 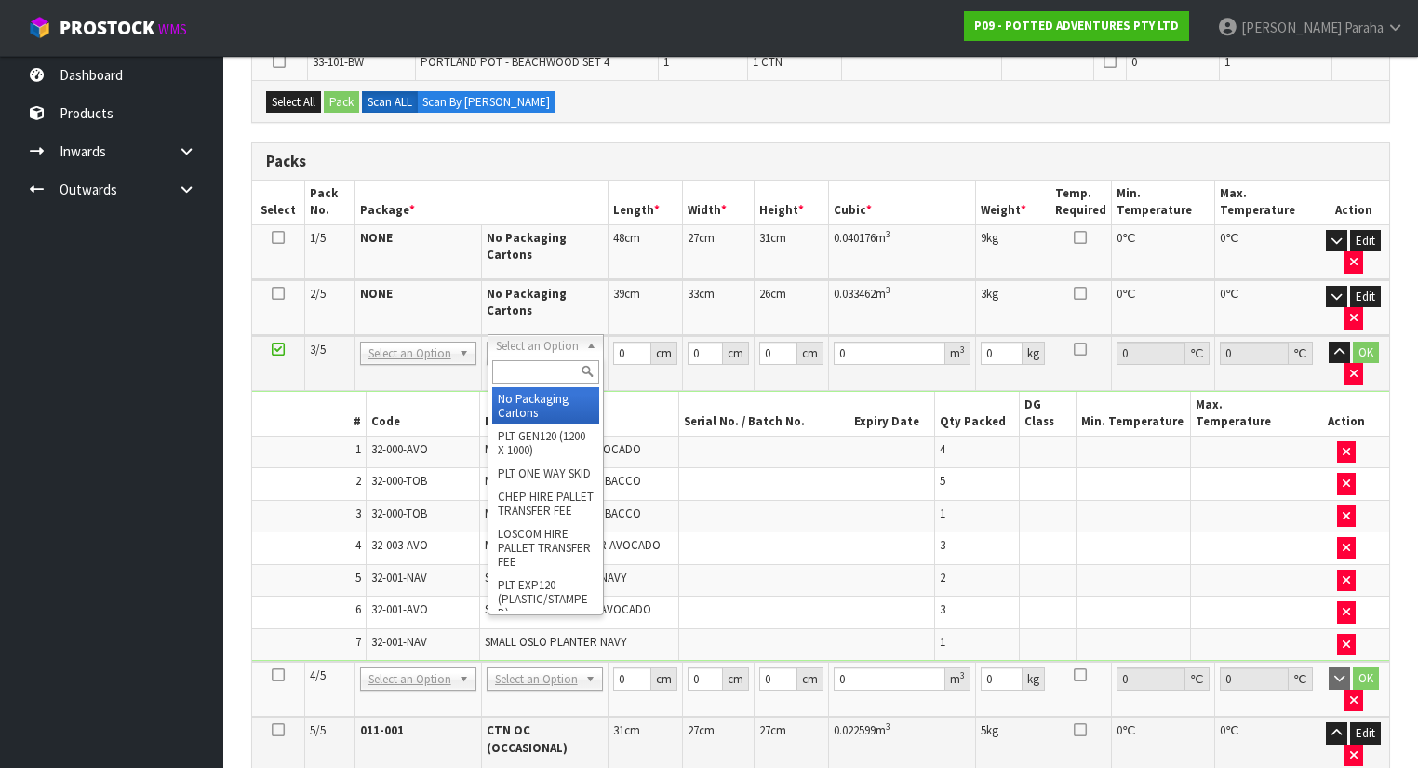 What do you see at coordinates (943, 449) in the screenshot?
I see `span: 4` at bounding box center [943, 449].